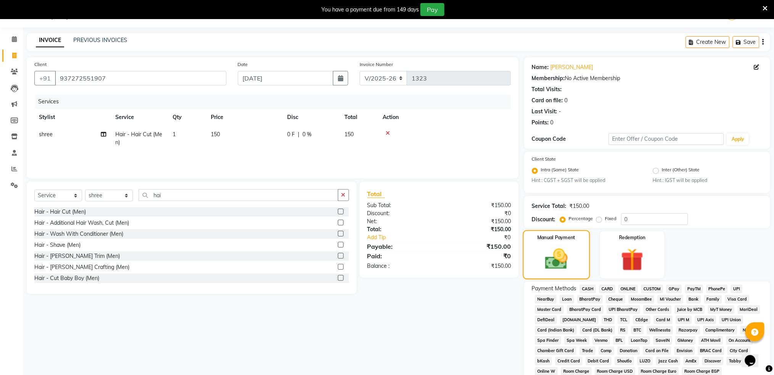 This screenshot has height=375, width=774. What do you see at coordinates (737, 289) in the screenshot?
I see `span: UPI` at bounding box center [737, 289].